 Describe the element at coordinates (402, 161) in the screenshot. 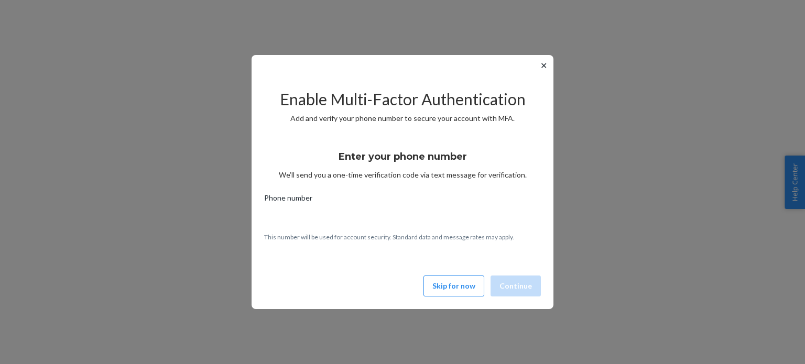

I see `div: We’ll send you a one-time verification code via text message for verification.` at that location.